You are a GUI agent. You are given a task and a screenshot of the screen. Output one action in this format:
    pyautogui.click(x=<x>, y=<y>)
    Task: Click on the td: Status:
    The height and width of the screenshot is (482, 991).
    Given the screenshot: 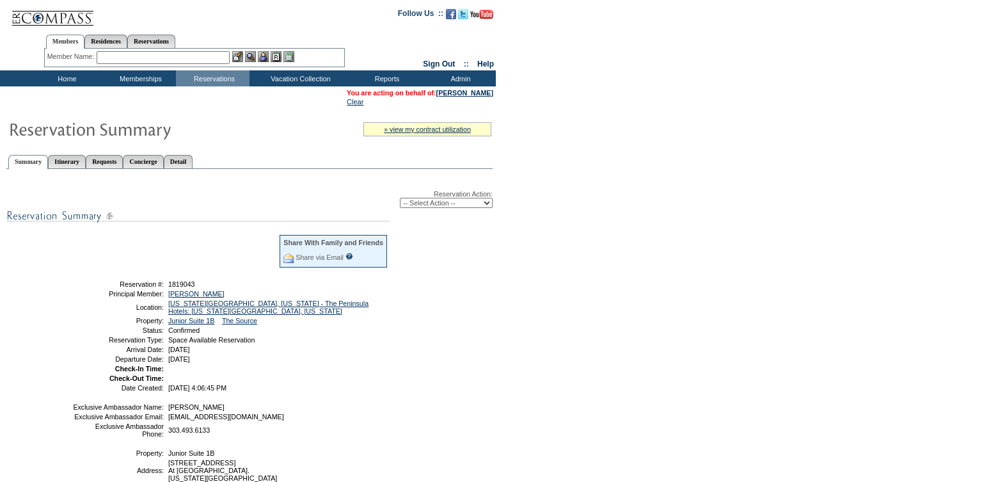 What is the action you would take?
    pyautogui.click(x=118, y=330)
    